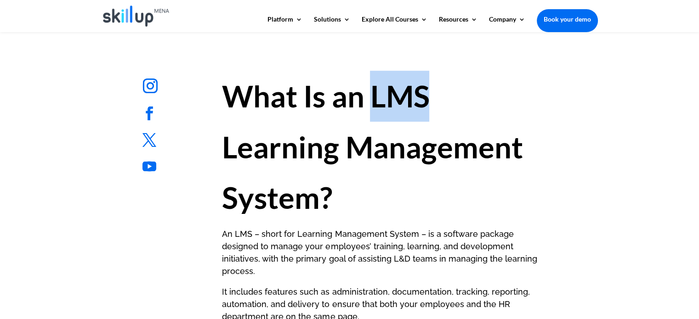  Describe the element at coordinates (149, 167) in the screenshot. I see `a: Follow on Youtube` at that location.